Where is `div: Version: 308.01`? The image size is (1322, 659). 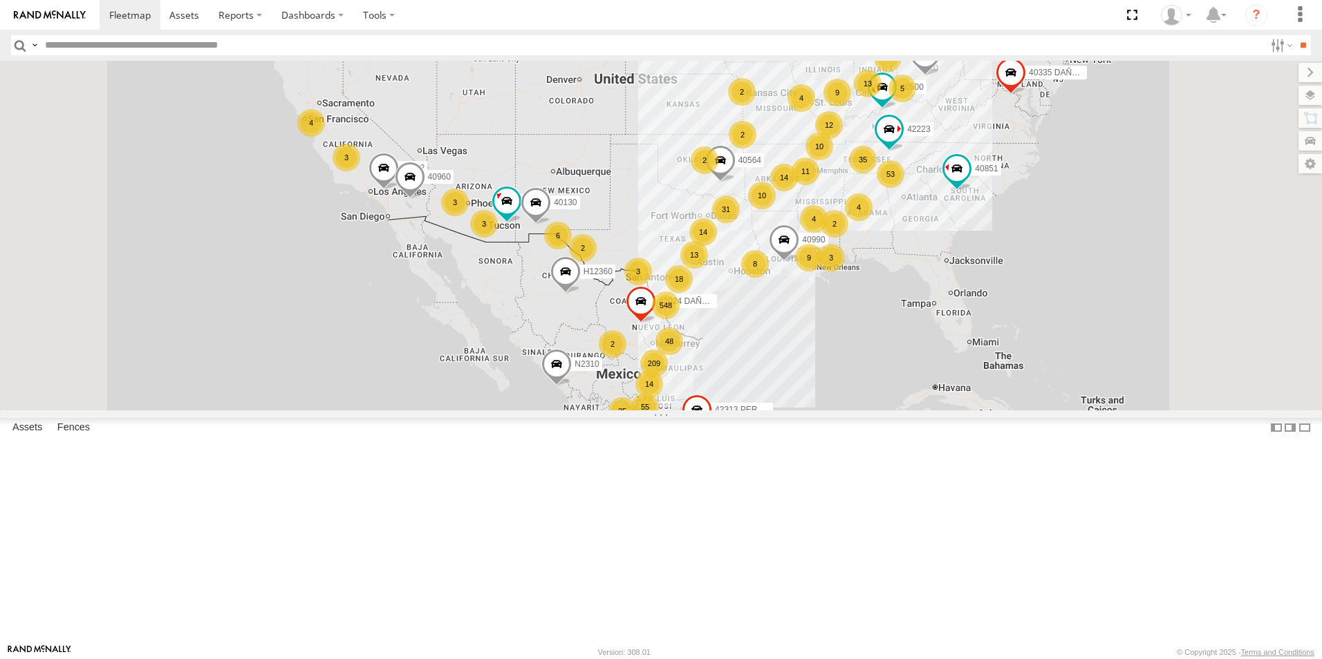
div: Version: 308.01 is located at coordinates (624, 653).